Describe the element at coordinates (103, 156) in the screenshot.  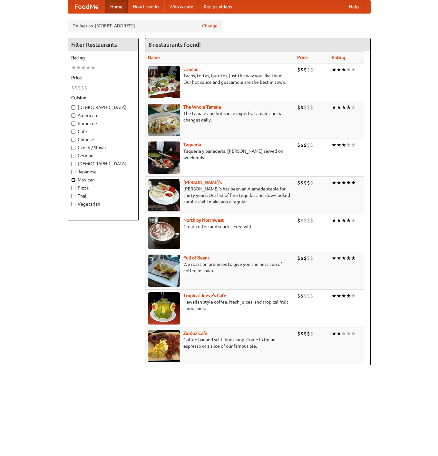
I see `label: German` at that location.